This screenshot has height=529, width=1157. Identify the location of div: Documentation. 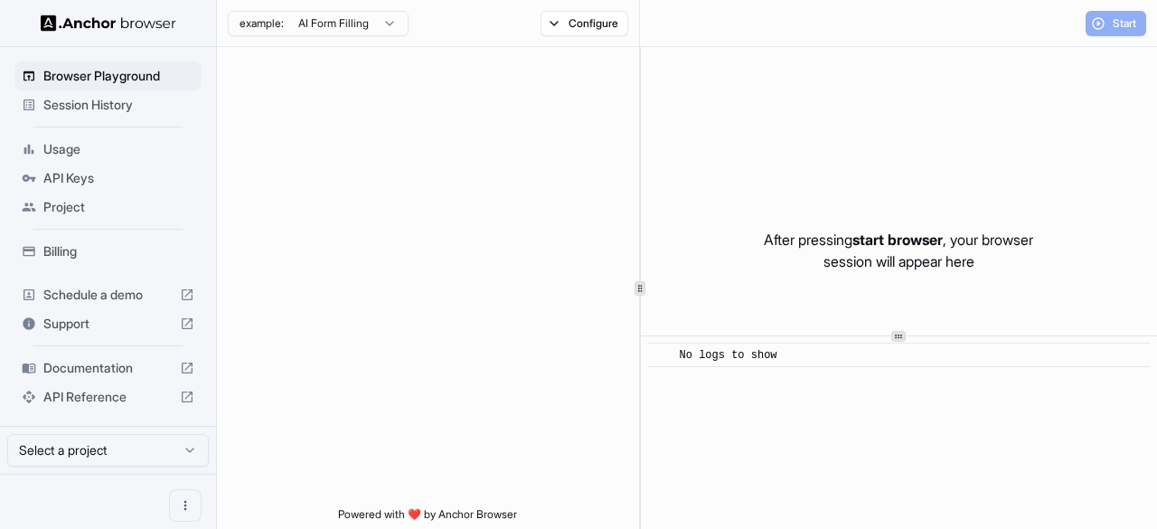
(108, 368).